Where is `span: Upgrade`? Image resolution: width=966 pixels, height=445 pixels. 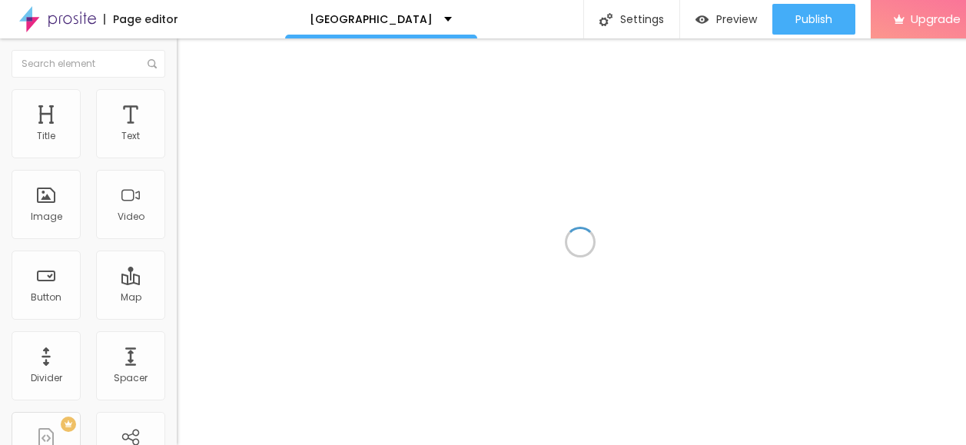 span: Upgrade is located at coordinates (936, 18).